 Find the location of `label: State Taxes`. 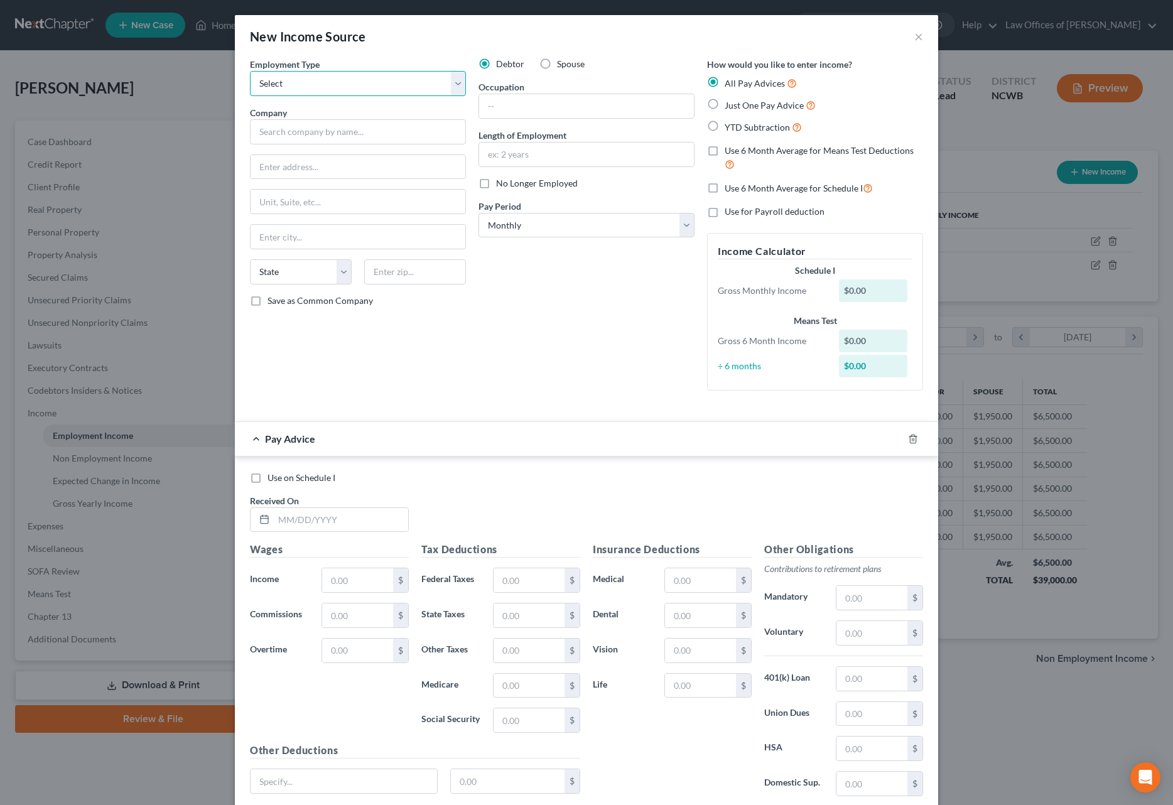

label: State Taxes is located at coordinates (451, 615).